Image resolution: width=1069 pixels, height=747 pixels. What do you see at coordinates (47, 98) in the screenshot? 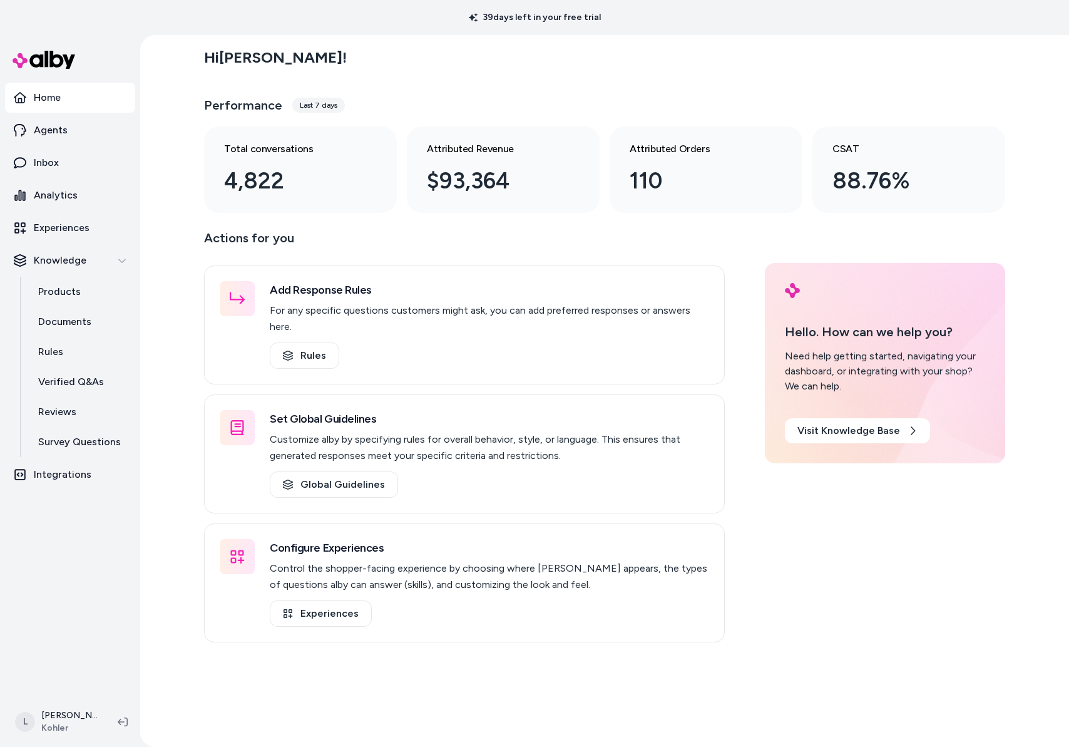
I see `p: Home` at bounding box center [47, 98].